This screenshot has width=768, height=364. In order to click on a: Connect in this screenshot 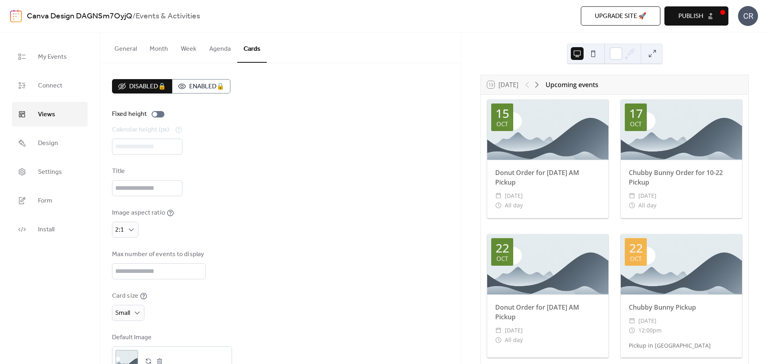, I will do `click(50, 86)`.